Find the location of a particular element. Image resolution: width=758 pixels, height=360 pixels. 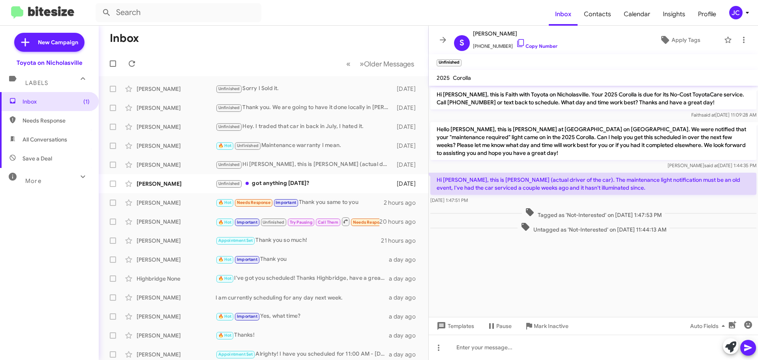

span: Older Messages is located at coordinates (389, 64).